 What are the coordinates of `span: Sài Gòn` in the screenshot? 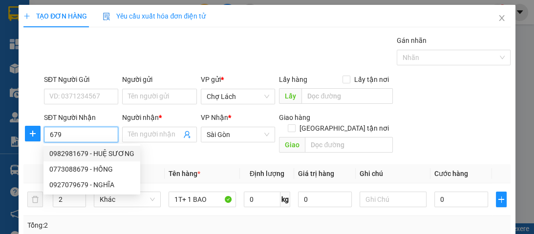 It's located at (238, 135).